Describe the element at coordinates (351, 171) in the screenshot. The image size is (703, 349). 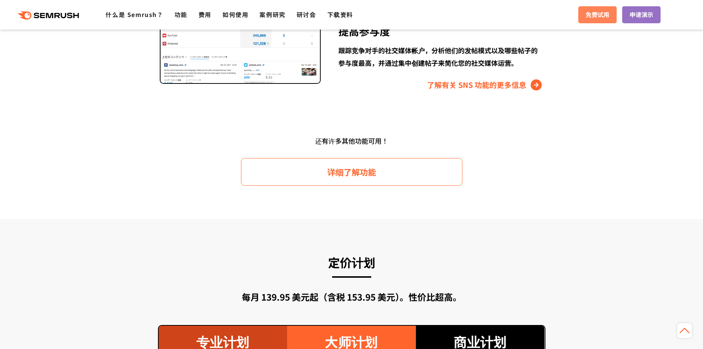
I see `a: 详细了解功能` at that location.